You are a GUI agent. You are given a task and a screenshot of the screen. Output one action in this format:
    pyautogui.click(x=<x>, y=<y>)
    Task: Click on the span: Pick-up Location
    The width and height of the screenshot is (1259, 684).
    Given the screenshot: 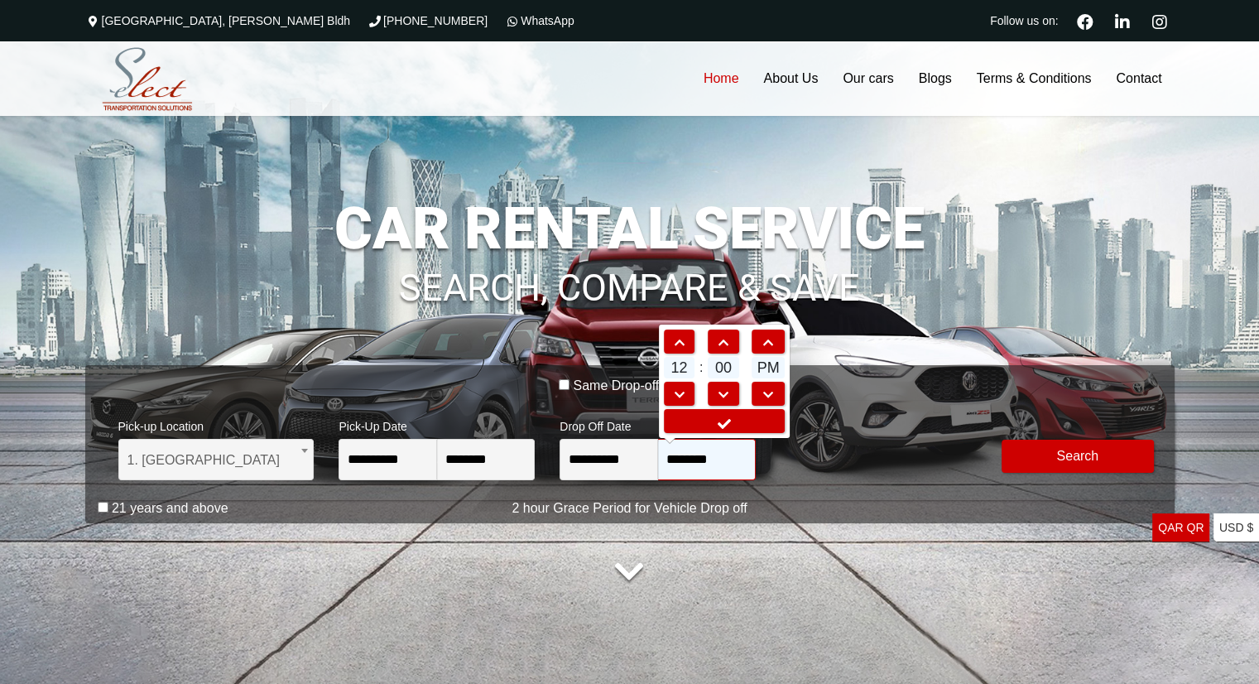 What is the action you would take?
    pyautogui.click(x=216, y=424)
    